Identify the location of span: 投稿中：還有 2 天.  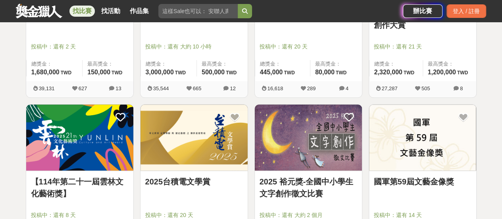
(80, 46).